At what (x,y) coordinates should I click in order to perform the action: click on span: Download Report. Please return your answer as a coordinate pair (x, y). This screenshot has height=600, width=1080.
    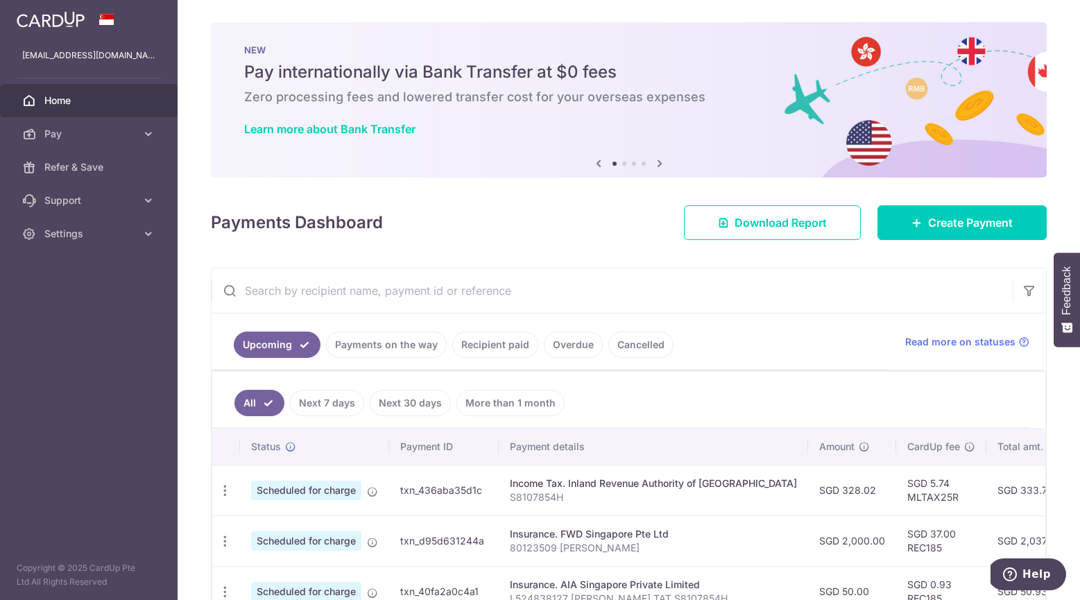
    Looking at the image, I should click on (780, 223).